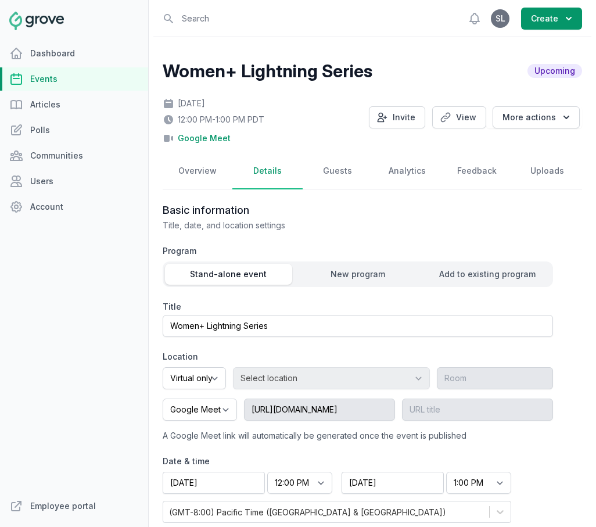 This screenshot has height=527, width=596. Describe the element at coordinates (495, 378) in the screenshot. I see `input: Room` at that location.